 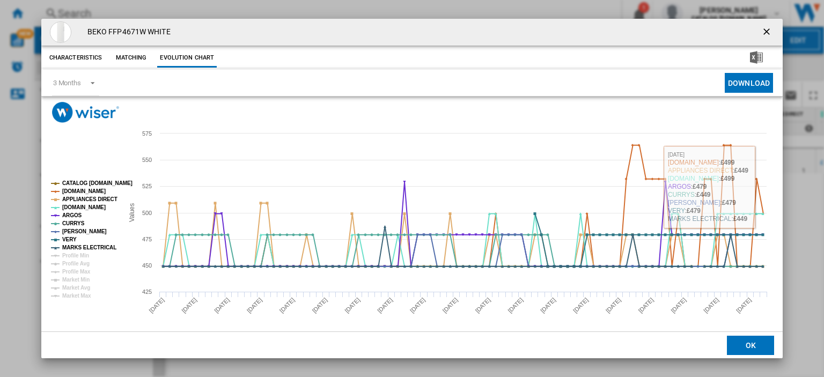 What do you see at coordinates (757, 57) in the screenshot?
I see `img: excel-24x24.png` at bounding box center [757, 57].